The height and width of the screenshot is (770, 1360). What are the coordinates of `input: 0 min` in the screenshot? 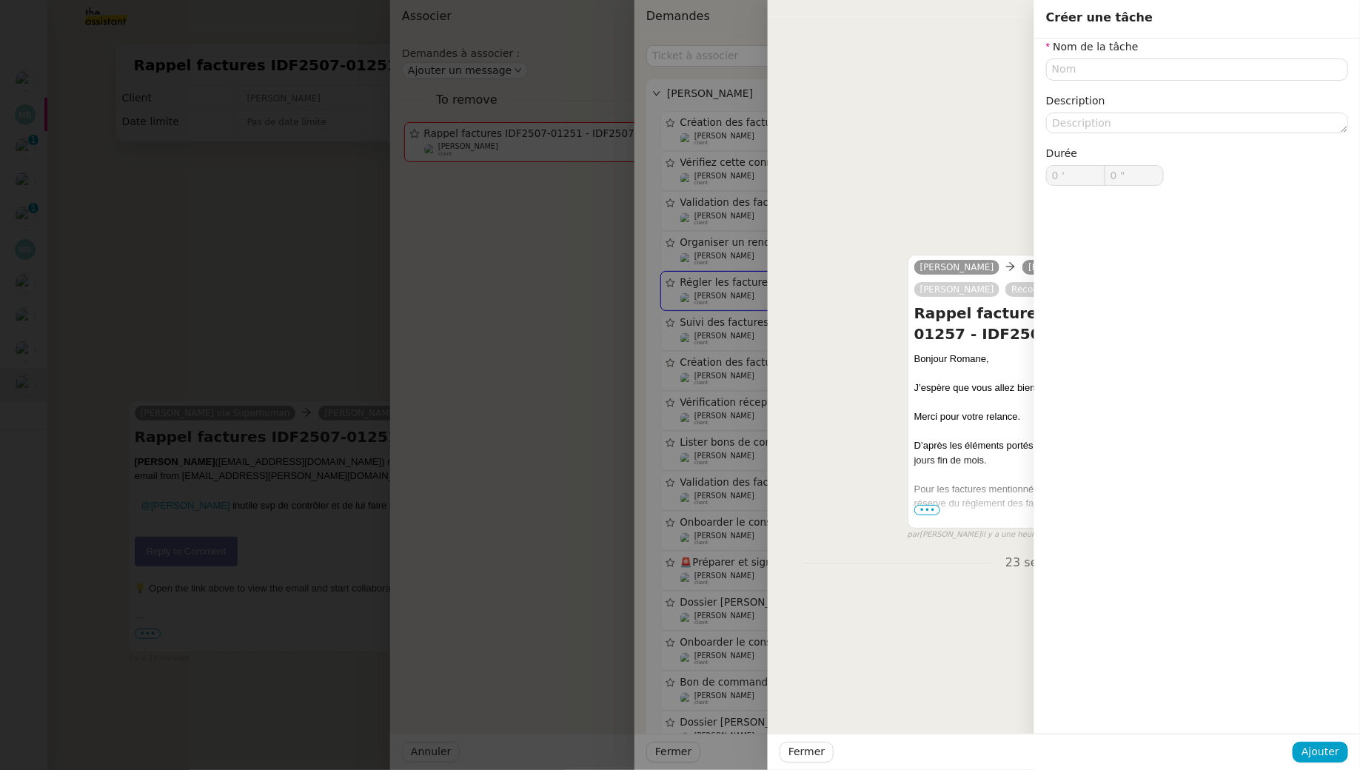 It's located at (1076, 176).